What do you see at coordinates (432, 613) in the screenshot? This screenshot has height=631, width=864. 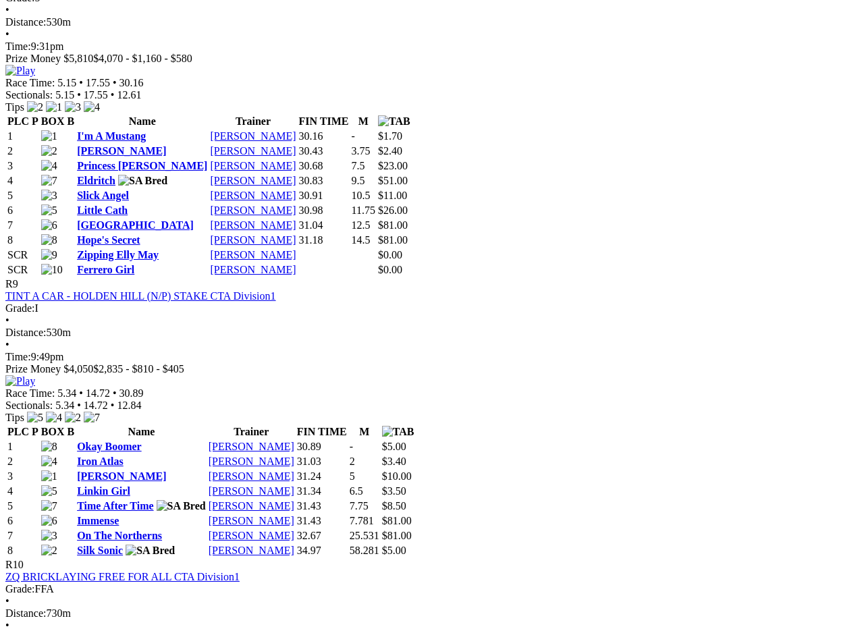 I see `div: 730m` at bounding box center [432, 613].